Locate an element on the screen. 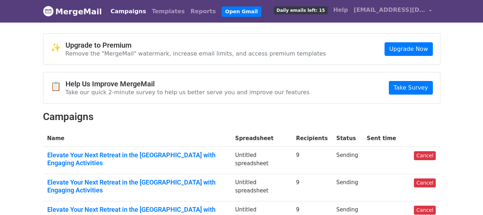  a: MergeMail is located at coordinates (72, 11).